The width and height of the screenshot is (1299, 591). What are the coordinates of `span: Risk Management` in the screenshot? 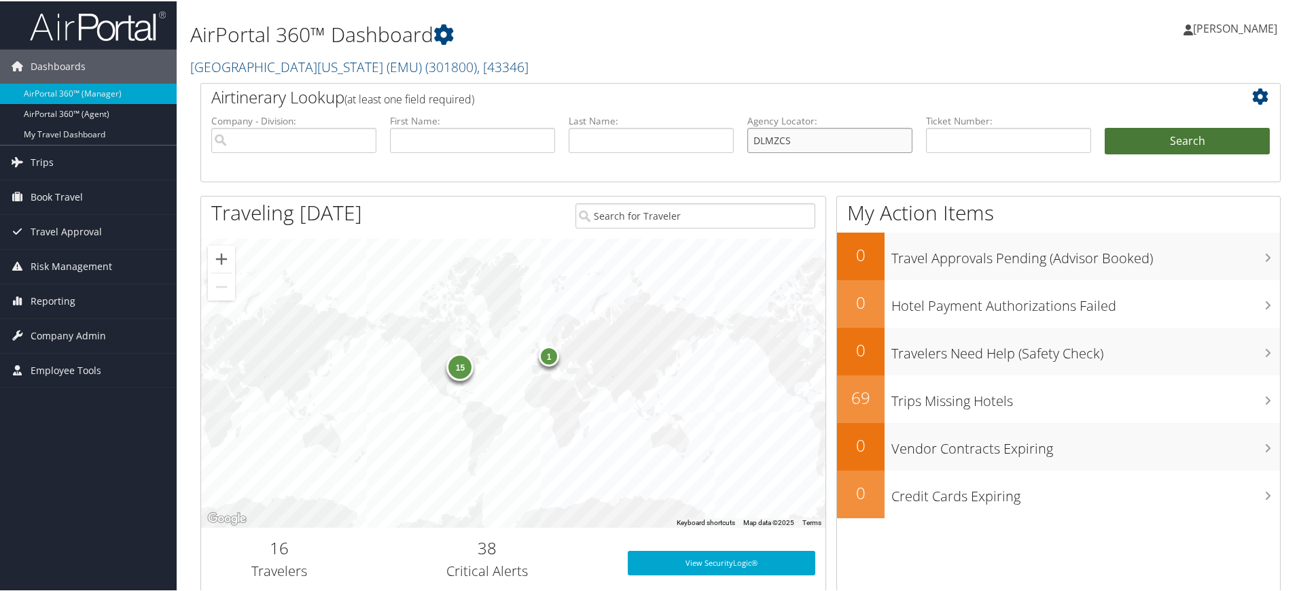 It's located at (71, 265).